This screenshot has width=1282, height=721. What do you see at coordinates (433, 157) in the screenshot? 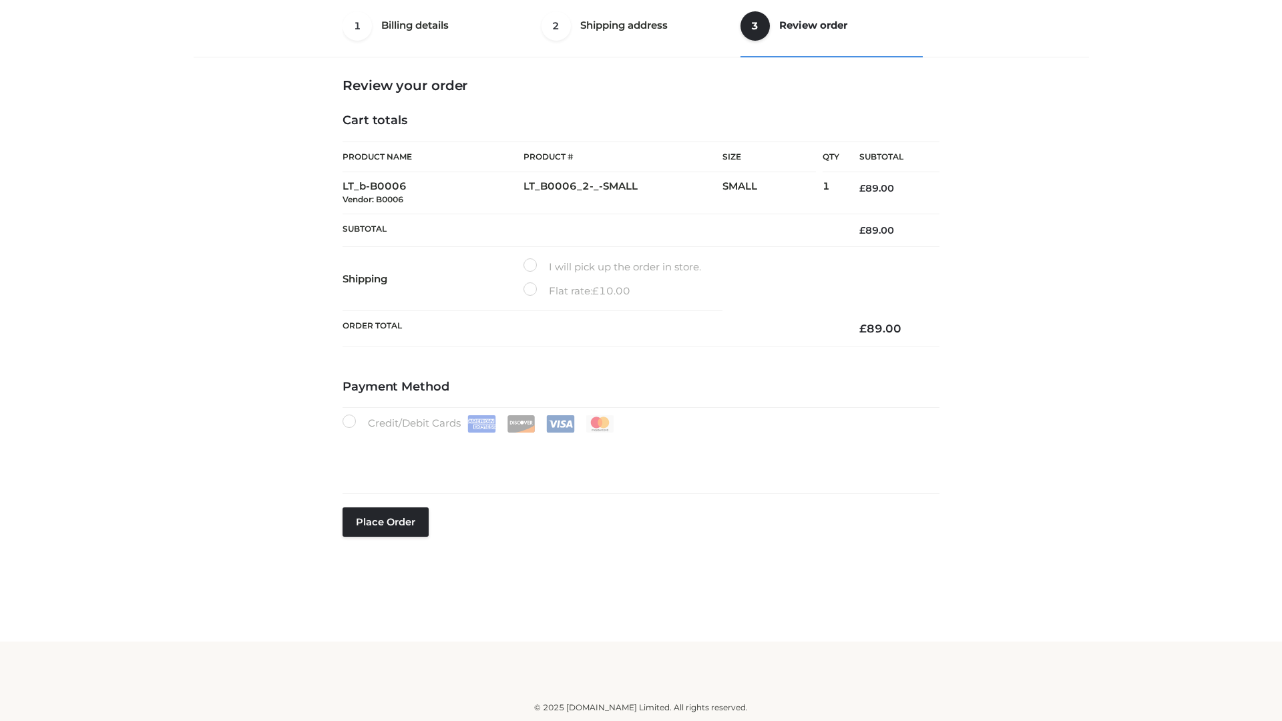
I see `th: Product Name` at bounding box center [433, 157].